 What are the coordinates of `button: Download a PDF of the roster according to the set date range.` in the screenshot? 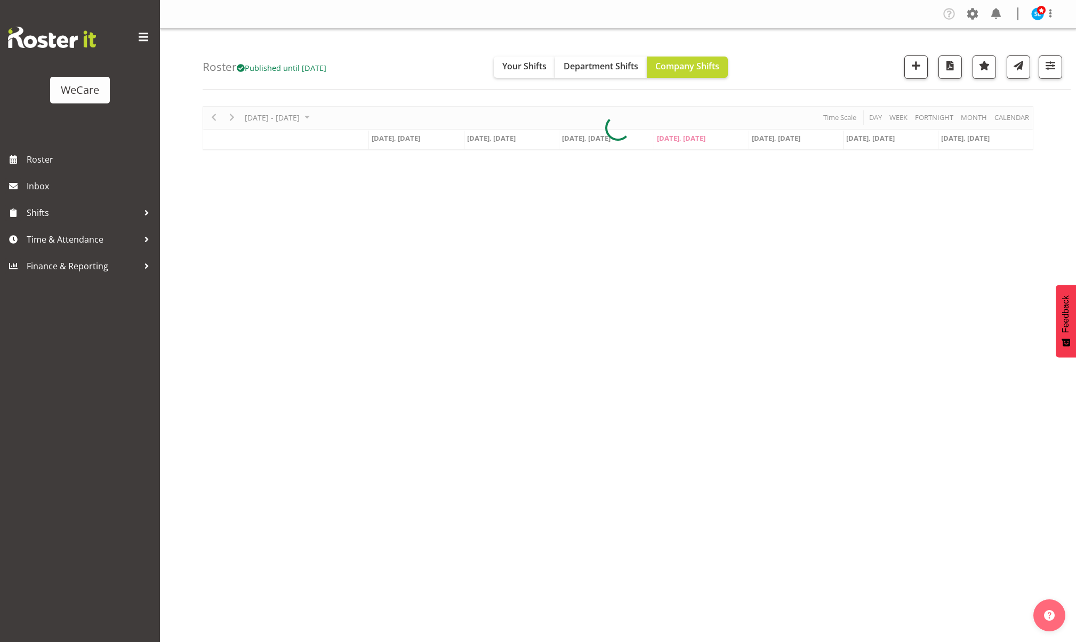 It's located at (950, 67).